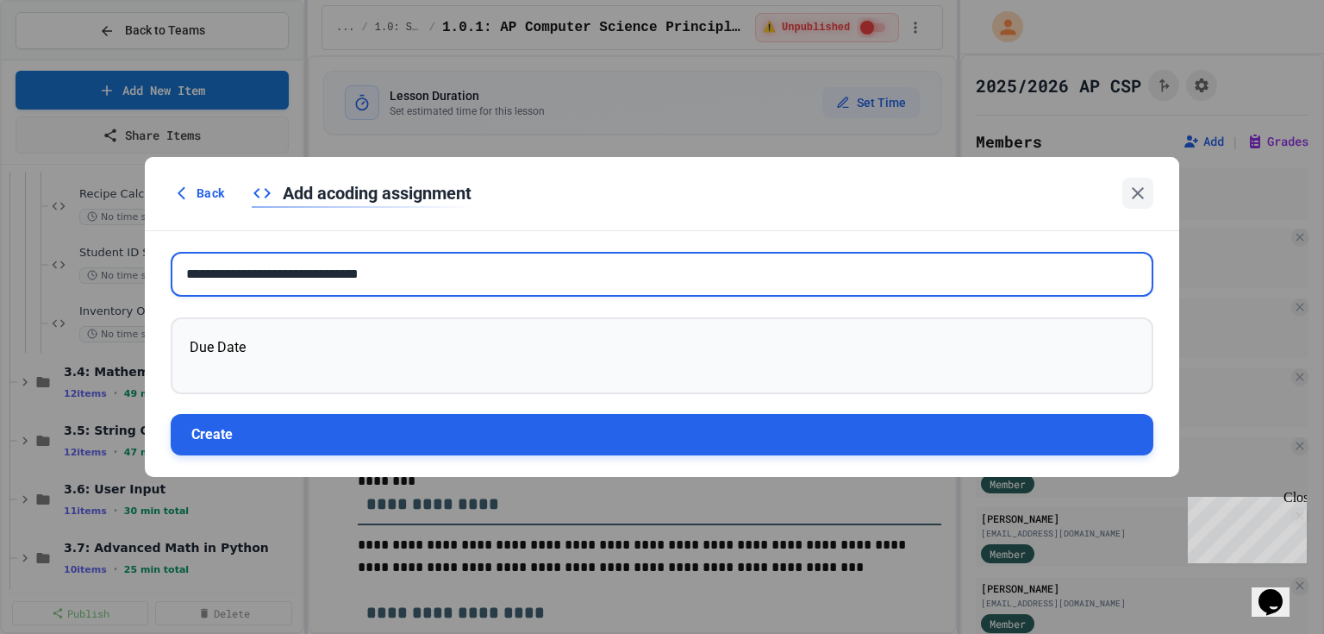 The image size is (1324, 634). Describe the element at coordinates (662, 435) in the screenshot. I see `button: Create` at that location.